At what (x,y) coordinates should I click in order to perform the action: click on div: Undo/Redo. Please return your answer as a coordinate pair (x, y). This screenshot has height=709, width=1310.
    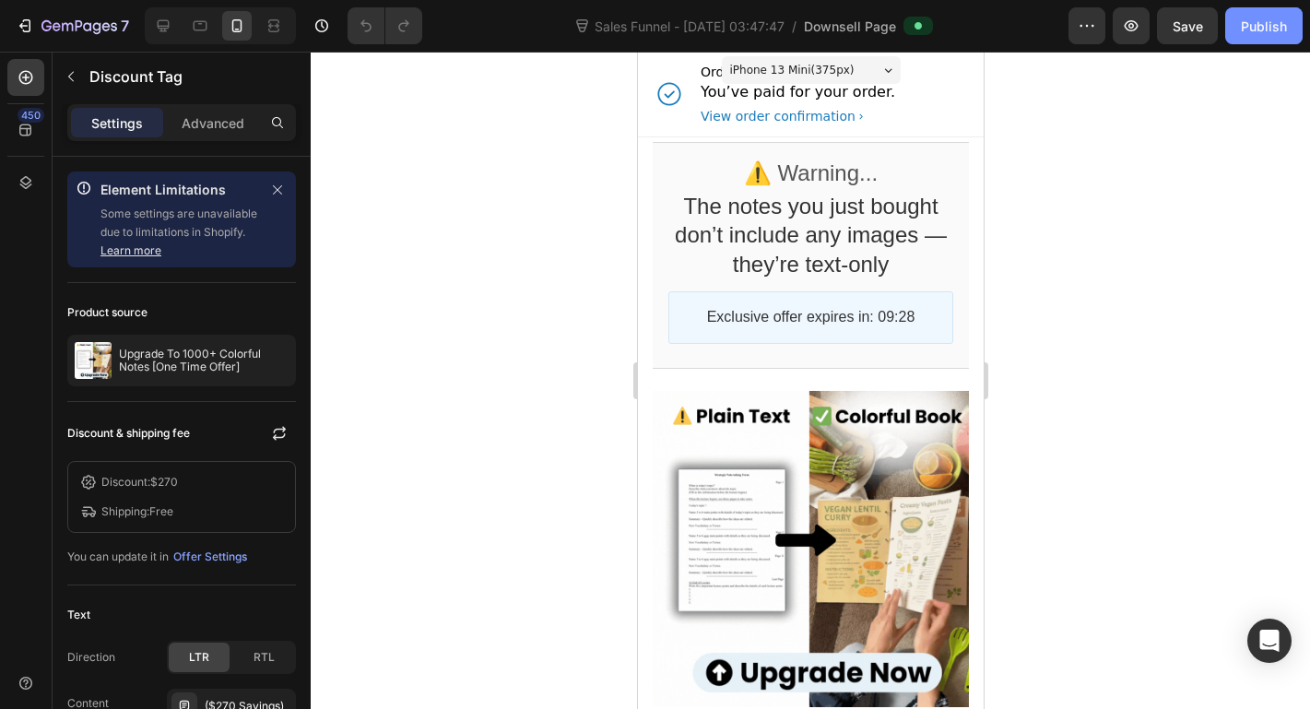
    Looking at the image, I should click on (384, 26).